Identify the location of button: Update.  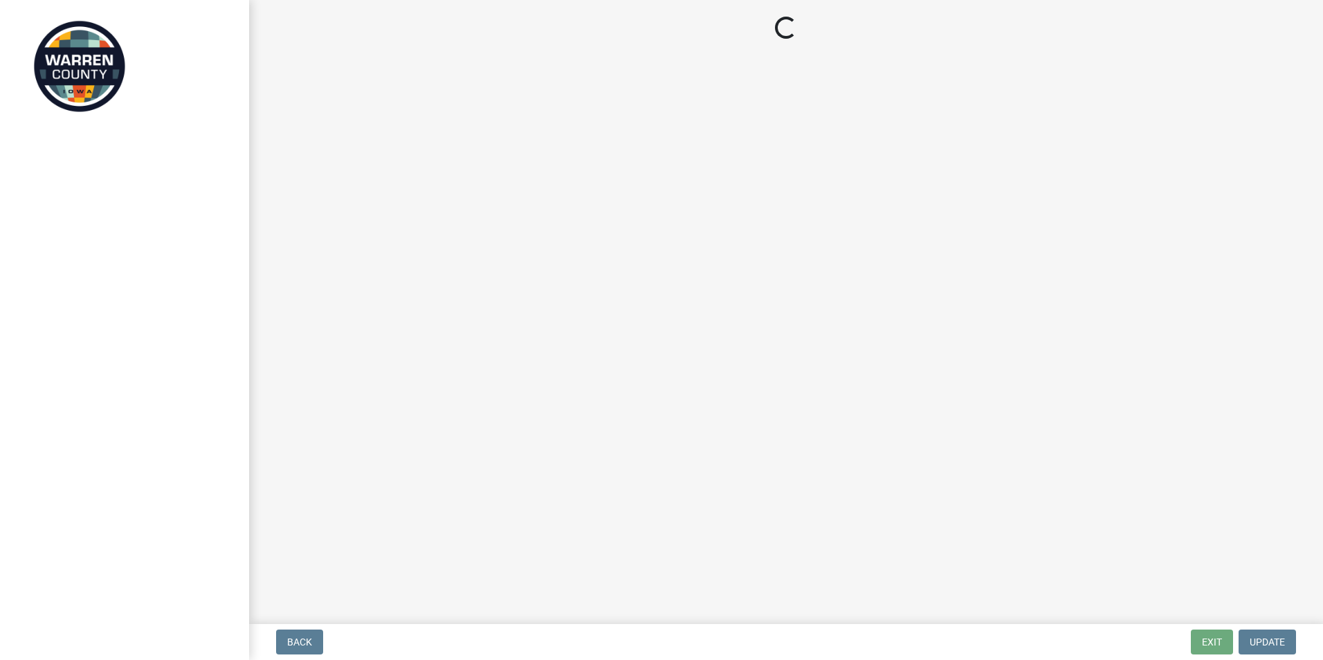
(1267, 642).